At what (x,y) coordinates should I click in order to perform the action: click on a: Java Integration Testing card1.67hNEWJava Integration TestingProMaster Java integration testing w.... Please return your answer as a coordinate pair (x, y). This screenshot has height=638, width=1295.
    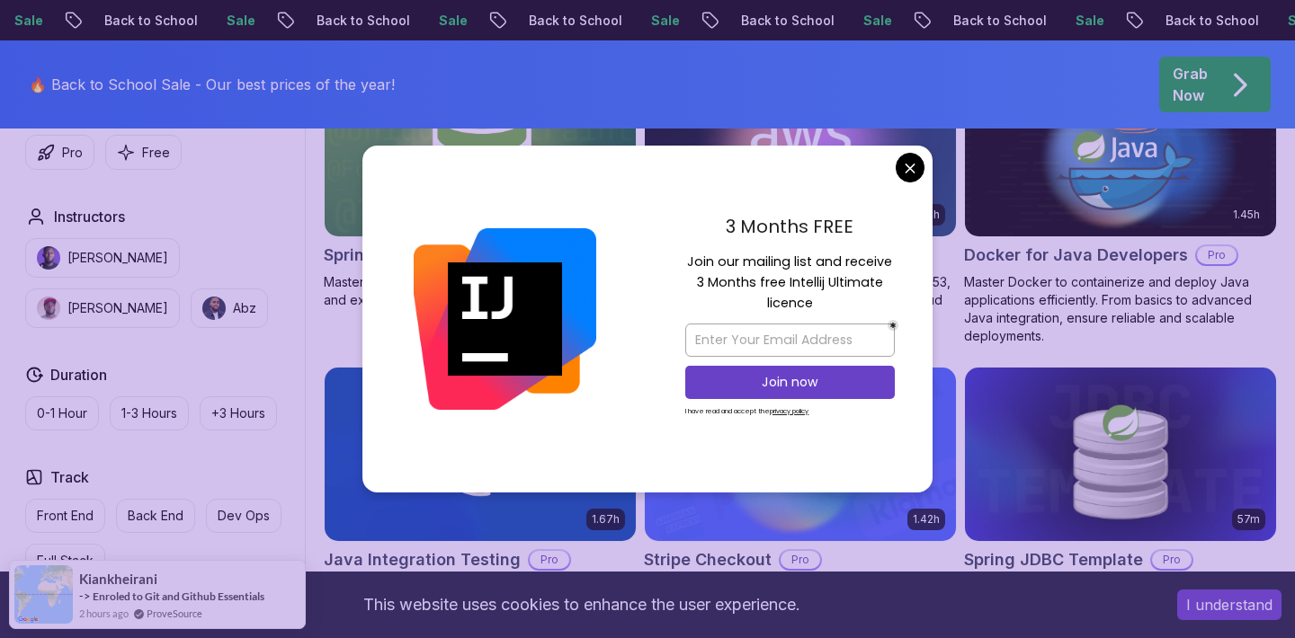
    Looking at the image, I should click on (480, 500).